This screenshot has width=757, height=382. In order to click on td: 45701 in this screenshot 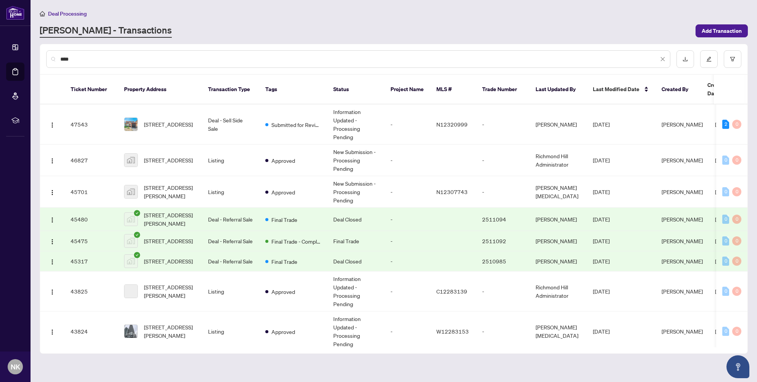, I will do `click(91, 192)`.